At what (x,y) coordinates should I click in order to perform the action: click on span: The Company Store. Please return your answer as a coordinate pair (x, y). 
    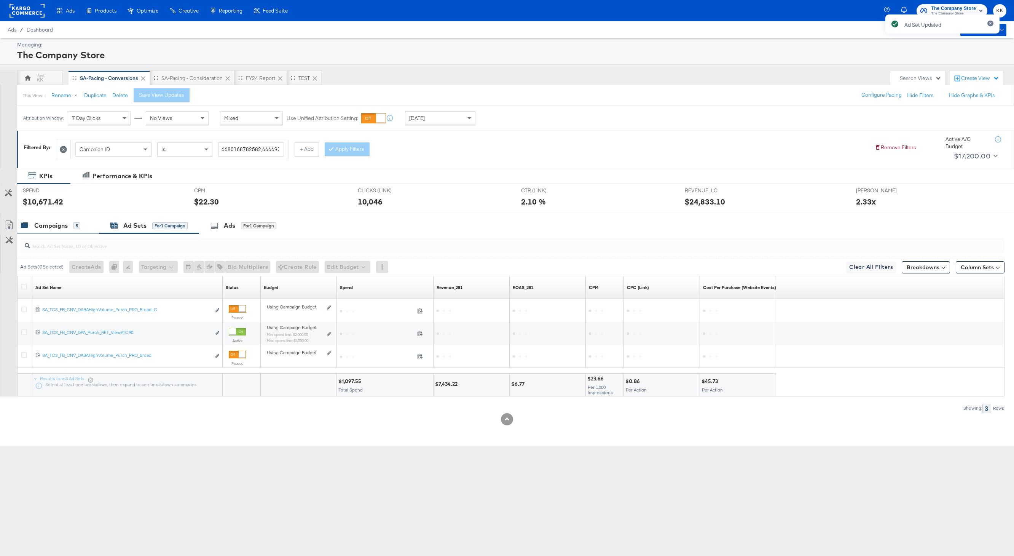
    Looking at the image, I should click on (954, 8).